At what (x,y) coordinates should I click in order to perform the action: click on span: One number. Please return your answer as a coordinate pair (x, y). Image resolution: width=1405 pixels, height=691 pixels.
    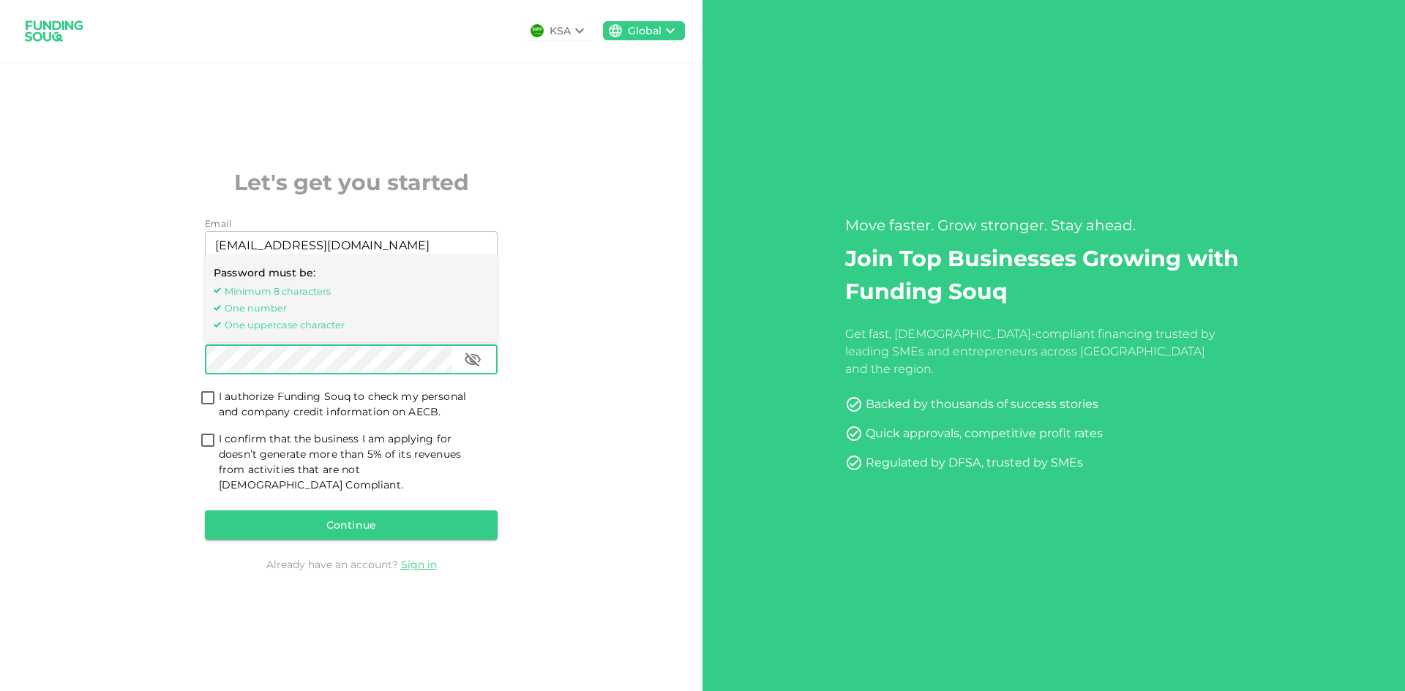
    Looking at the image, I should click on (356, 307).